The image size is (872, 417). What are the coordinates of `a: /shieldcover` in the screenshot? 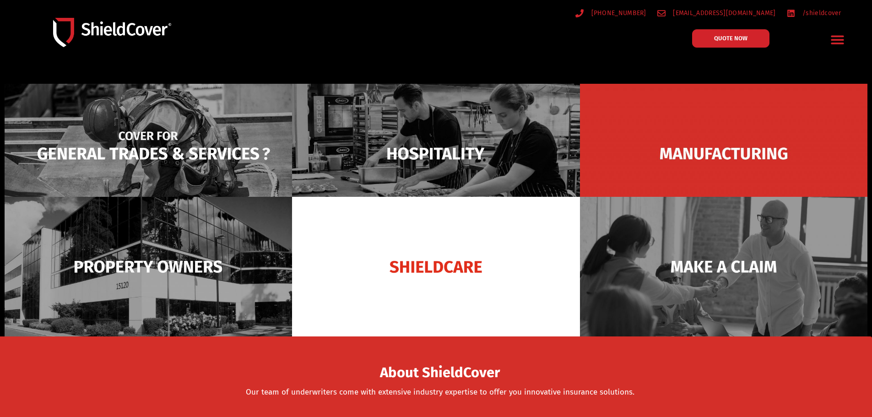 It's located at (814, 13).